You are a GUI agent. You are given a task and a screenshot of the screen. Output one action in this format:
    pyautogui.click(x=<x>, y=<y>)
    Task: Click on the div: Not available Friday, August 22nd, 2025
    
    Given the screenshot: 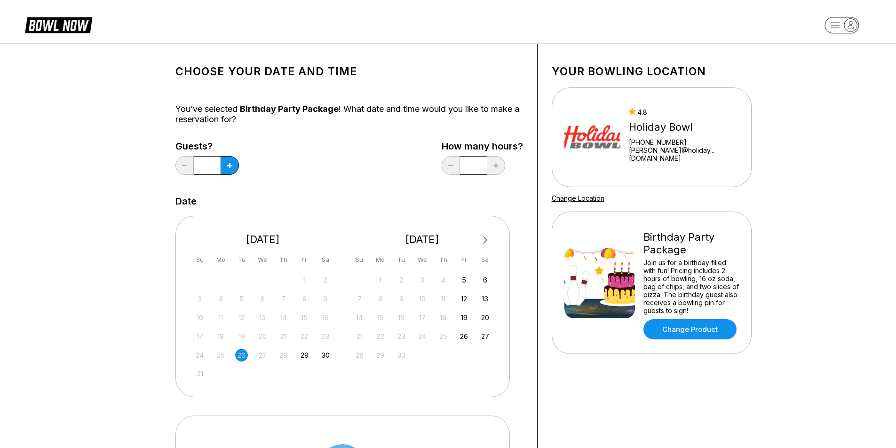 What is the action you would take?
    pyautogui.click(x=304, y=336)
    